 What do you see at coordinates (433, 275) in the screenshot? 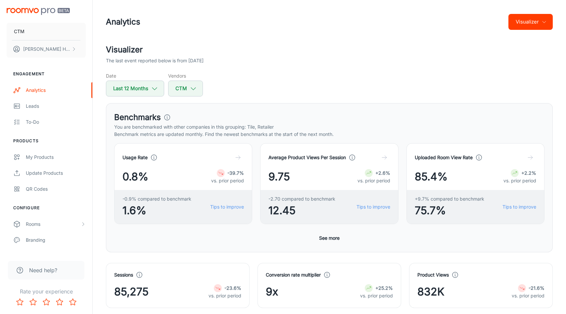
I see `h4: Product Views` at bounding box center [433, 275].